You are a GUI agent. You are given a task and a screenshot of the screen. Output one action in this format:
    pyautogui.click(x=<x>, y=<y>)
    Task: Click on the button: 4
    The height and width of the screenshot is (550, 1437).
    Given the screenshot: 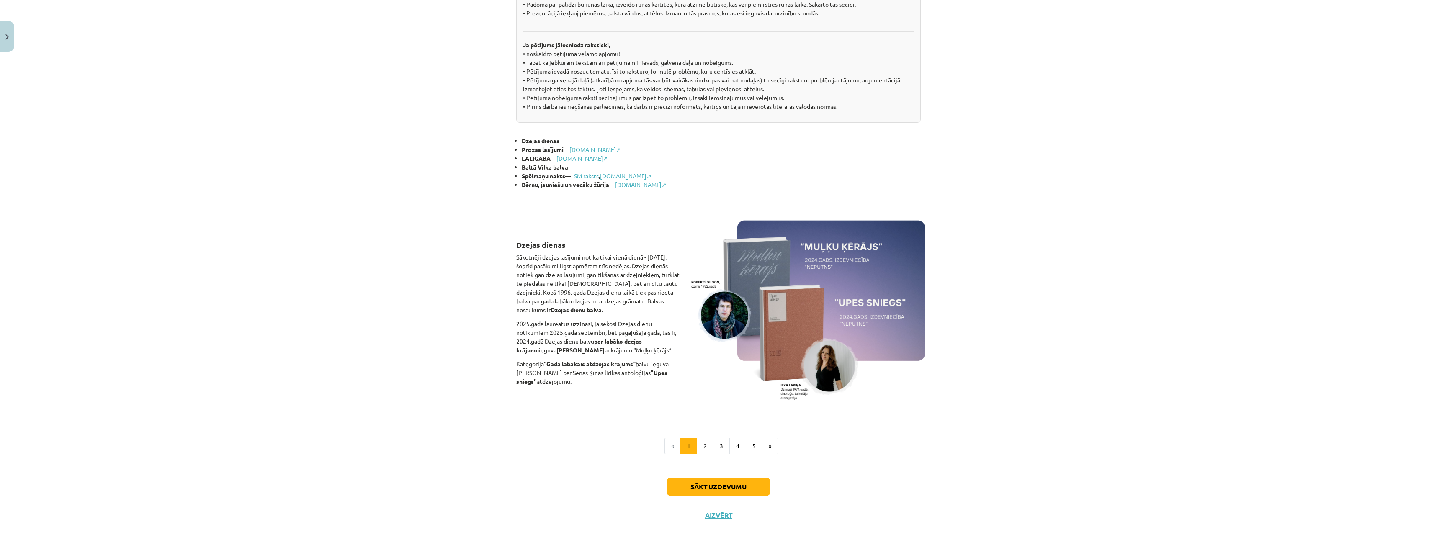 What is the action you would take?
    pyautogui.click(x=738, y=446)
    